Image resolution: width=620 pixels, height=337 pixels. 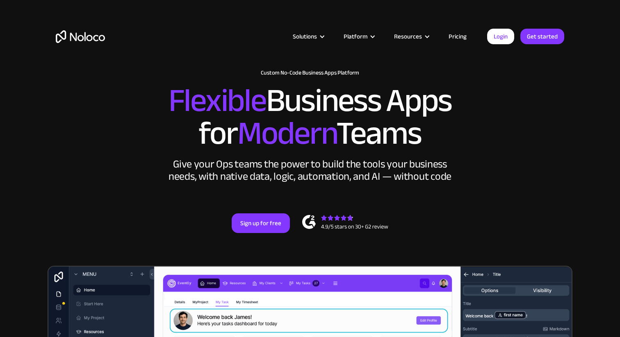 I want to click on a: Get started, so click(x=542, y=36).